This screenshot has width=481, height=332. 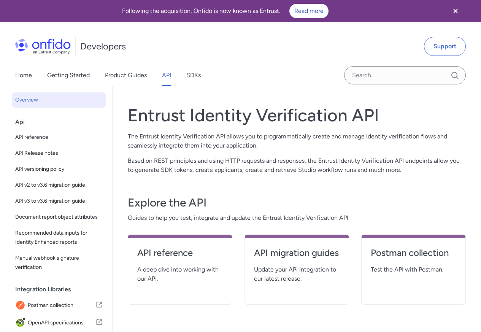 What do you see at coordinates (297, 115) in the screenshot?
I see `h1: Entrust Identity Verification API` at bounding box center [297, 115].